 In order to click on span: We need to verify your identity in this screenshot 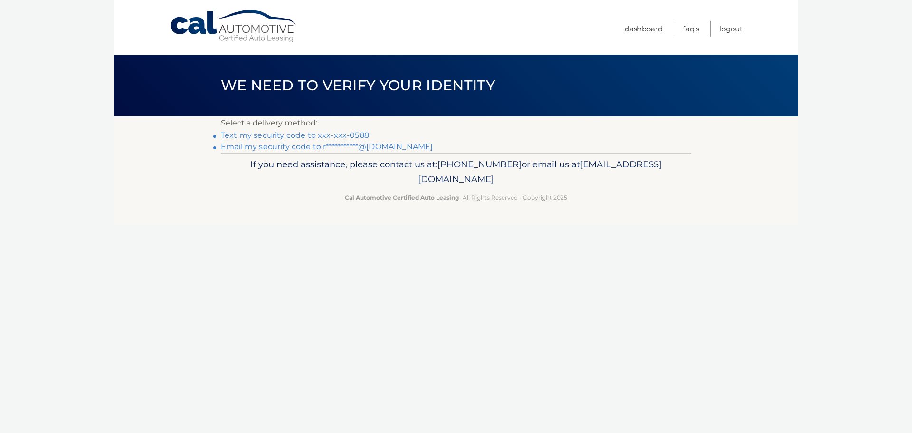, I will do `click(357, 85)`.